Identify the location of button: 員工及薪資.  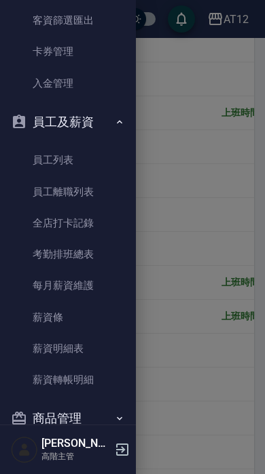
(68, 122).